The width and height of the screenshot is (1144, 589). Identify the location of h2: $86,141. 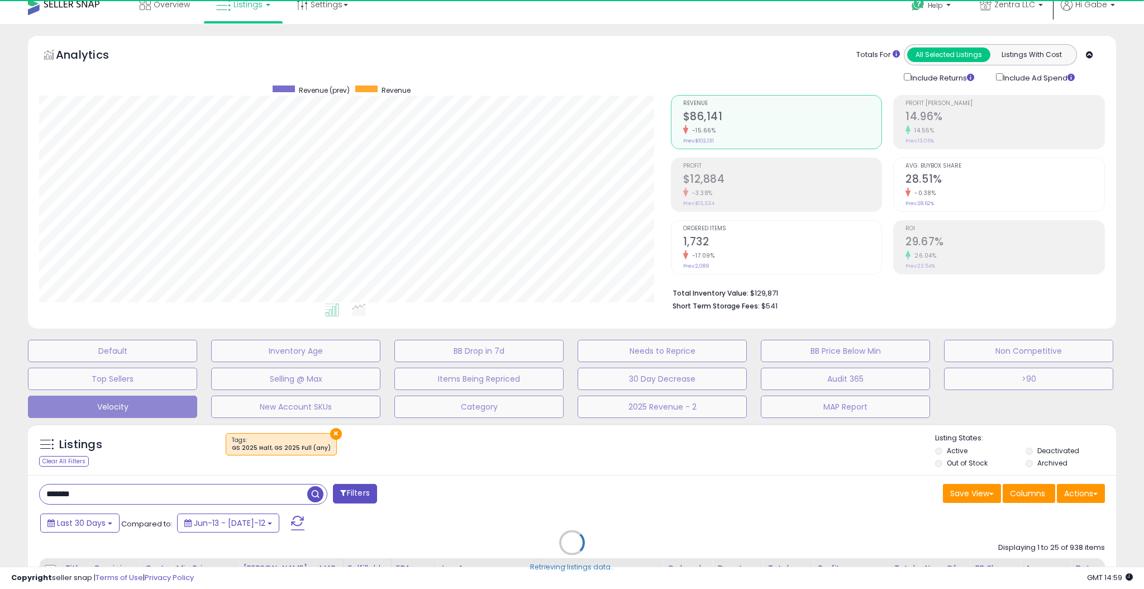
(783, 117).